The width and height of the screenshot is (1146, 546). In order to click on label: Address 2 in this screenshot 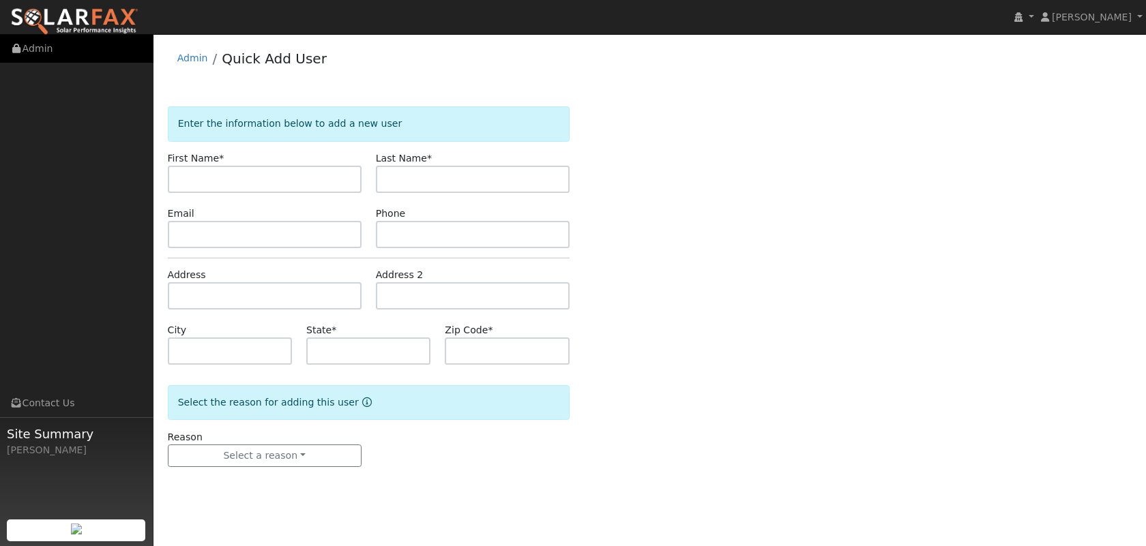, I will do `click(400, 275)`.